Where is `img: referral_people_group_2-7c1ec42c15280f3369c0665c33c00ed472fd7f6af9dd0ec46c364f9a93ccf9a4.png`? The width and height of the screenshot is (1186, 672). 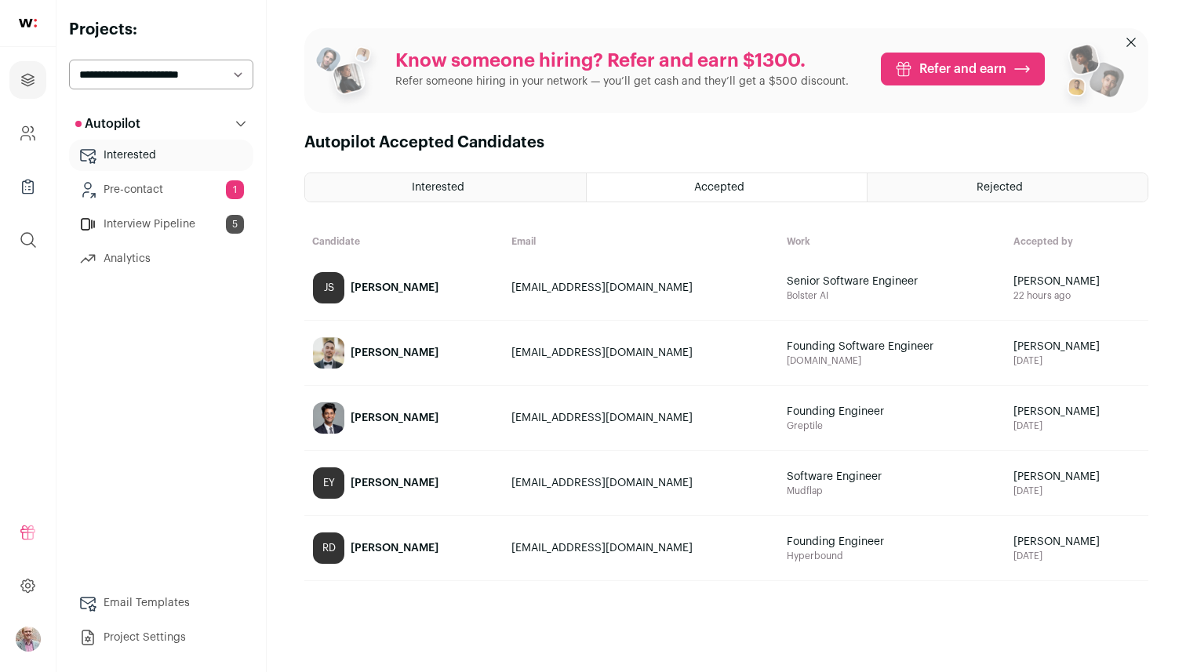 img: referral_people_group_2-7c1ec42c15280f3369c0665c33c00ed472fd7f6af9dd0ec46c364f9a93ccf9a4.png is located at coordinates (1092, 75).